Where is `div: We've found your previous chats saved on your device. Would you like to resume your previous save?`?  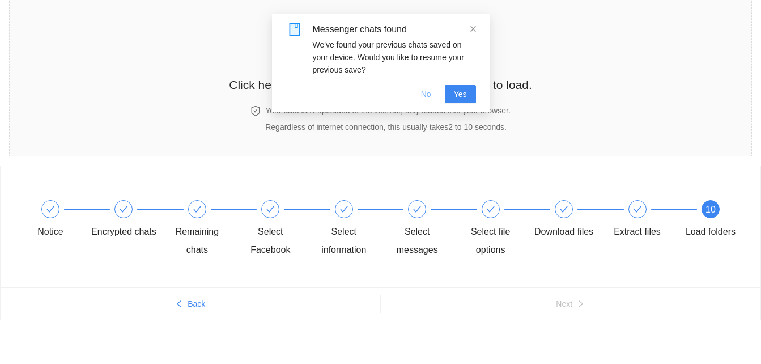 div: We've found your previous chats saved on your device. Would you like to resume your previous save? is located at coordinates (394, 57).